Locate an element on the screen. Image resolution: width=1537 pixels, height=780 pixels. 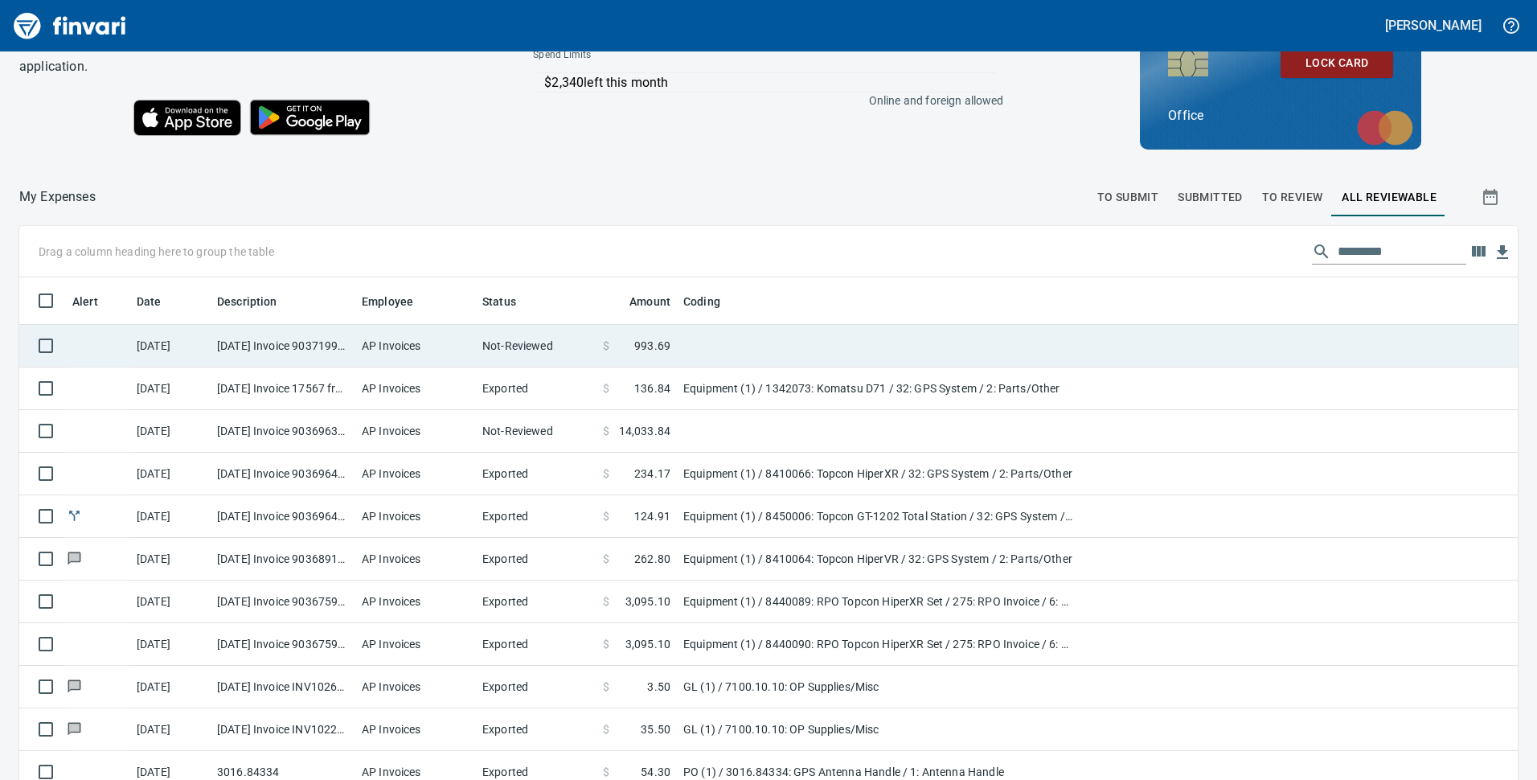
button: Show transactions within a particular date range is located at coordinates (1492, 197).